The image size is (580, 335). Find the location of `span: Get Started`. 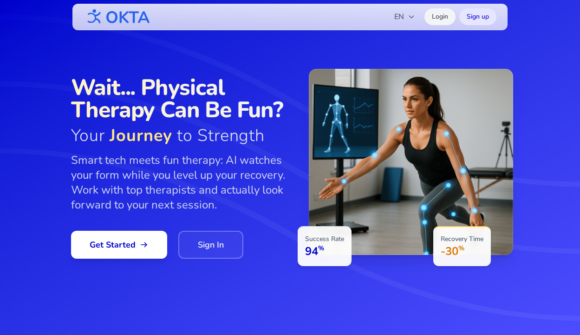

span: Get Started is located at coordinates (119, 244).